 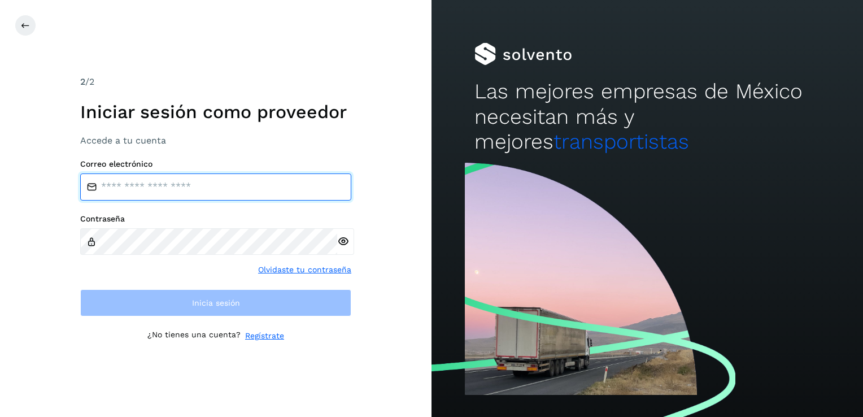 I want to click on div: /2, so click(x=216, y=82).